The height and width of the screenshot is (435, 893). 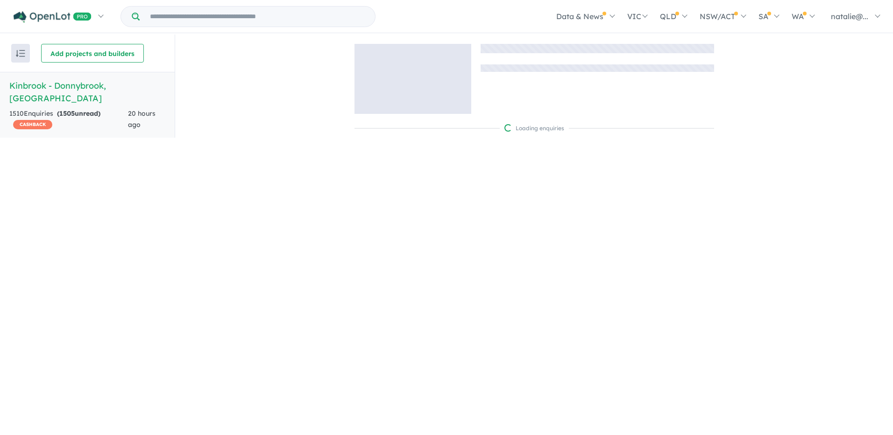 I want to click on img: sort.svg, so click(x=21, y=53).